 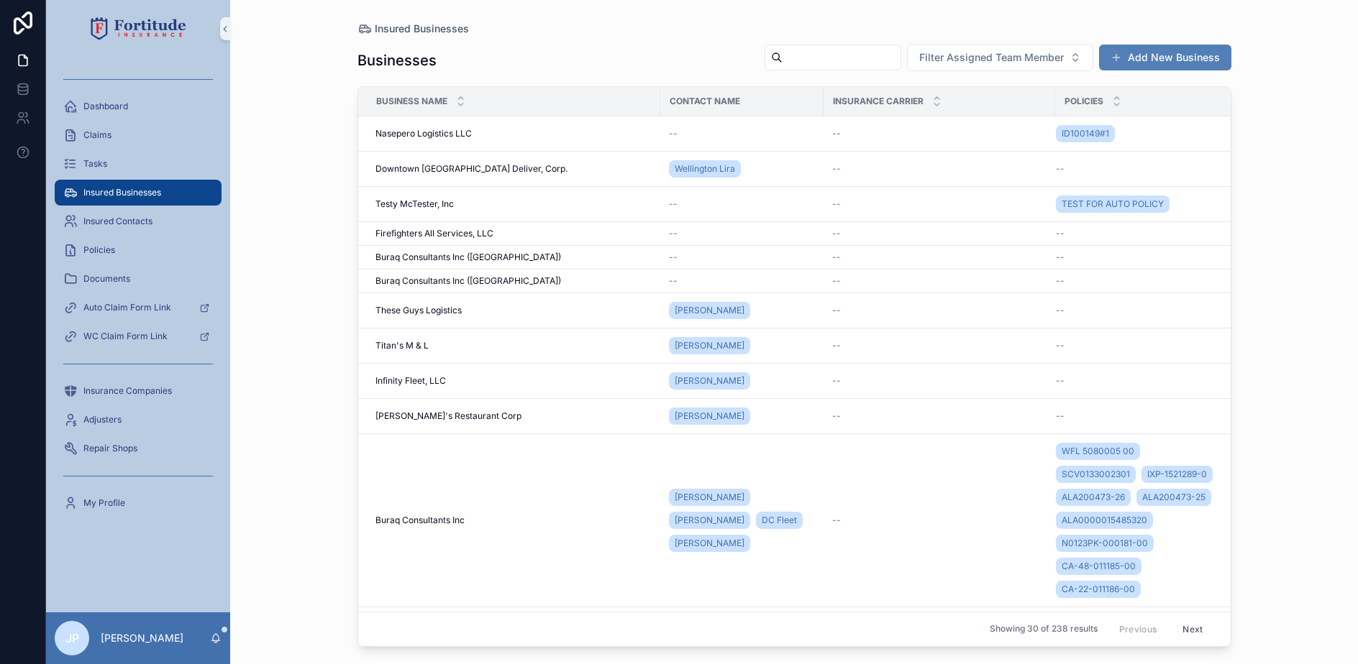 What do you see at coordinates (102, 420) in the screenshot?
I see `span: Adjusters` at bounding box center [102, 420].